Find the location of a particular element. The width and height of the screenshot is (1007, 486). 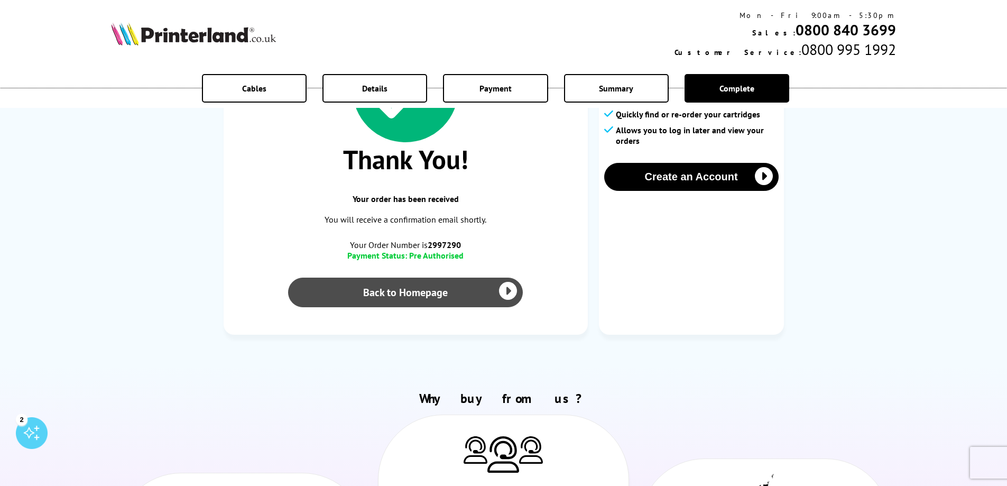

b: 0800 840 3699 is located at coordinates (846, 30).